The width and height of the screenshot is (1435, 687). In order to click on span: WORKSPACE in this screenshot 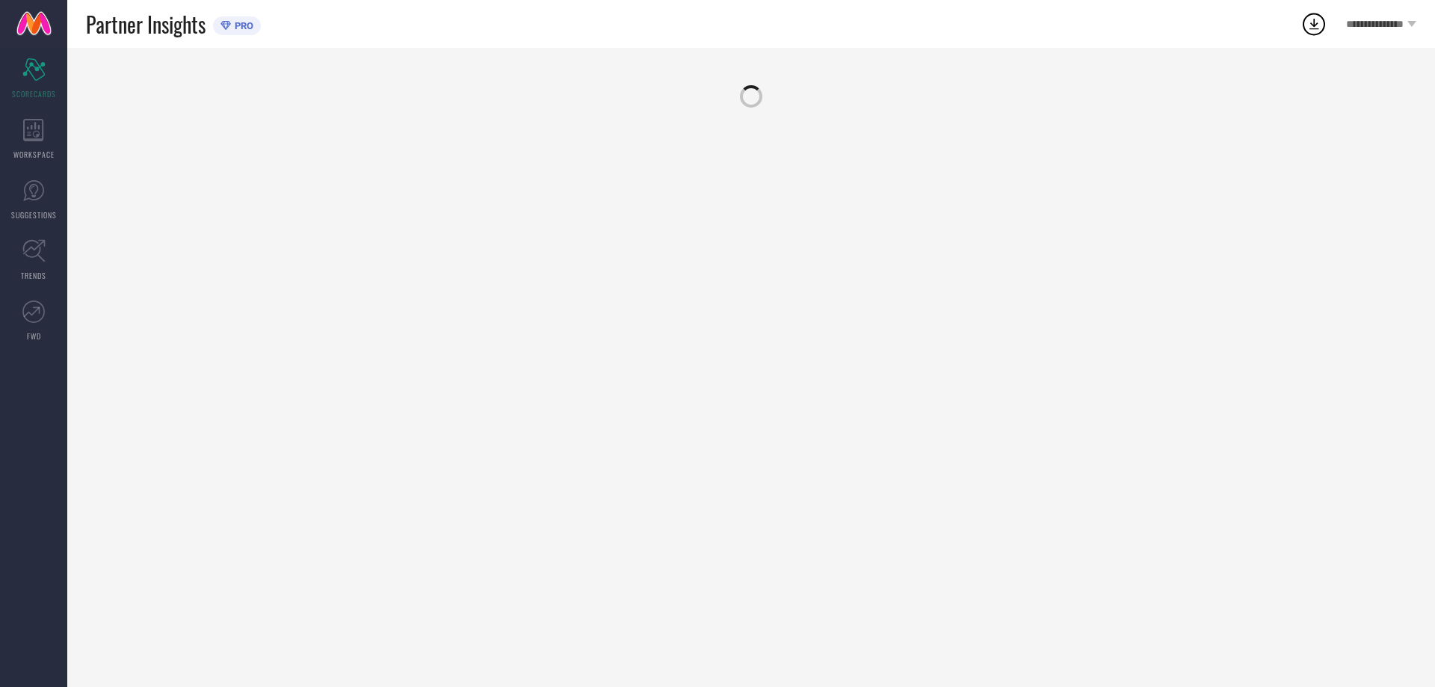, I will do `click(34, 154)`.